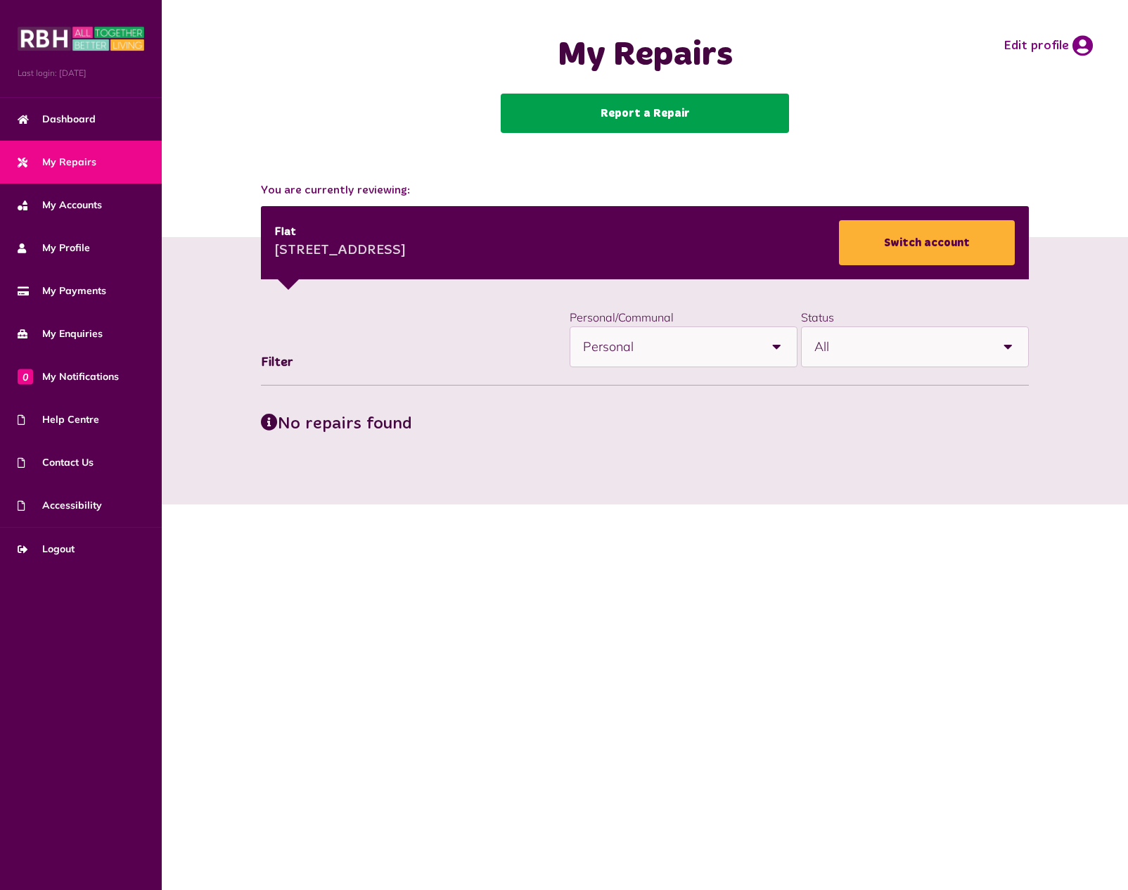 The width and height of the screenshot is (1128, 890). What do you see at coordinates (62, 290) in the screenshot?
I see `span: My Payments` at bounding box center [62, 290].